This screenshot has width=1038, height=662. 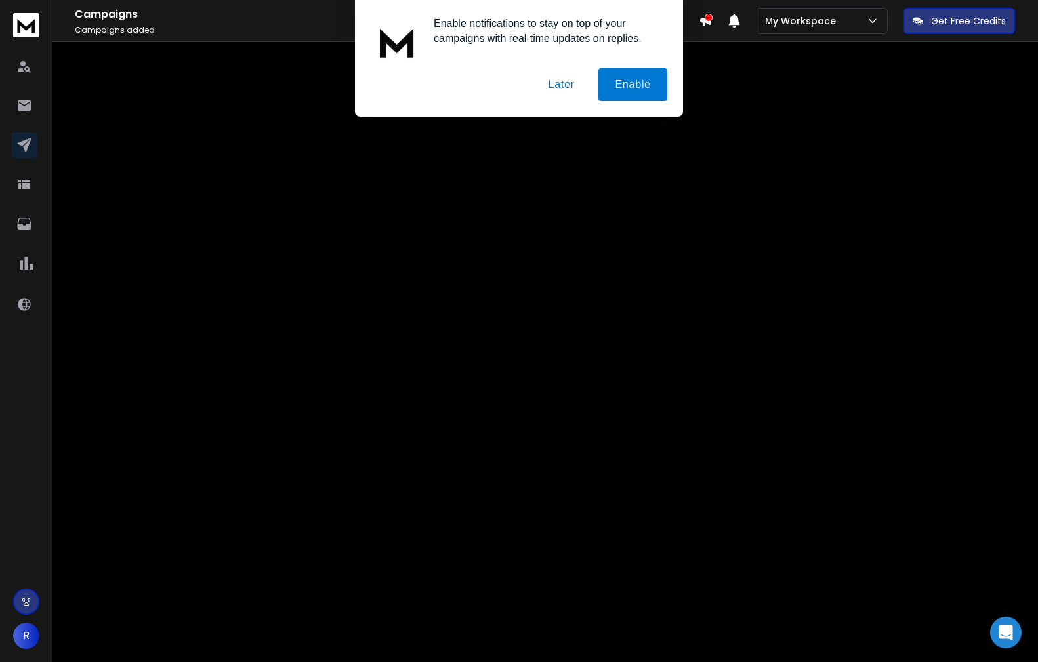 What do you see at coordinates (1006, 633) in the screenshot?
I see `div: Open Intercom Messenger` at bounding box center [1006, 633].